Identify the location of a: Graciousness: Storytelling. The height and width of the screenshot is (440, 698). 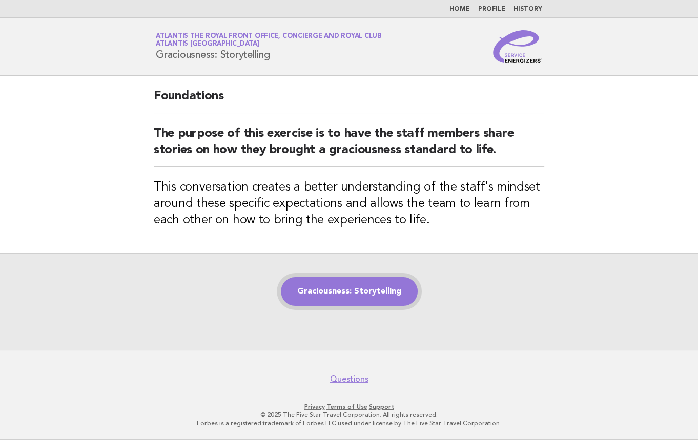
(349, 291).